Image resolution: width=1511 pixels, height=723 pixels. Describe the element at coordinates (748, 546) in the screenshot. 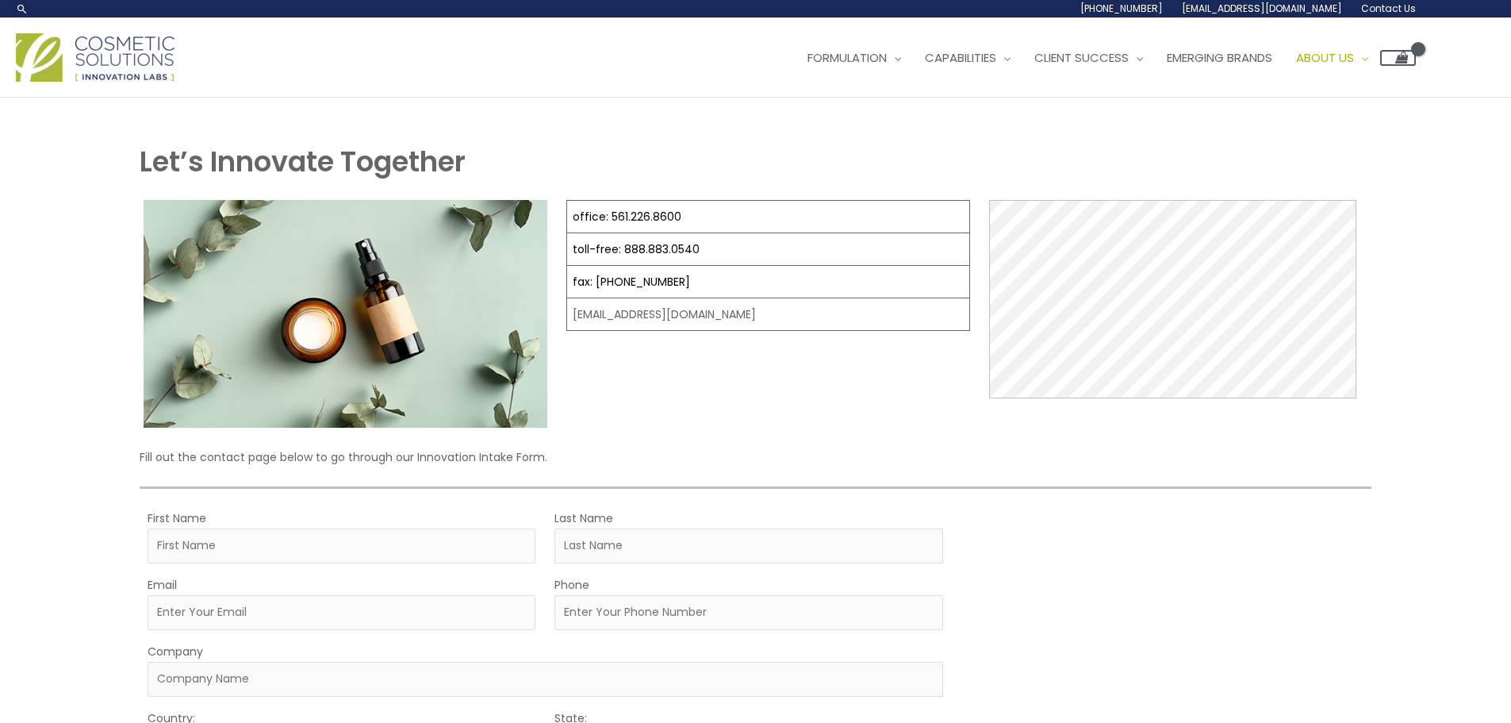

I see `input: Last Name` at that location.